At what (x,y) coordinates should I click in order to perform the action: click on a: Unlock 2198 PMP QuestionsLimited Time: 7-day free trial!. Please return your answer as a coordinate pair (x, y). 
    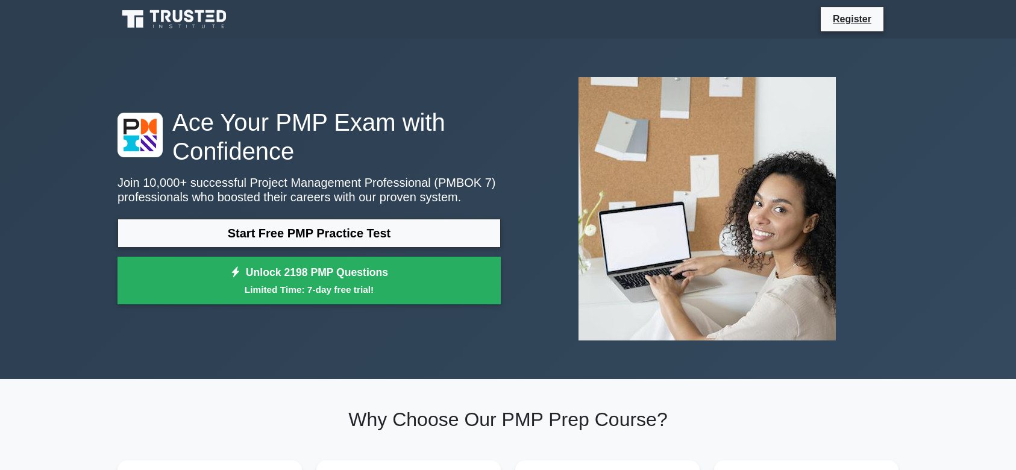
    Looking at the image, I should click on (309, 281).